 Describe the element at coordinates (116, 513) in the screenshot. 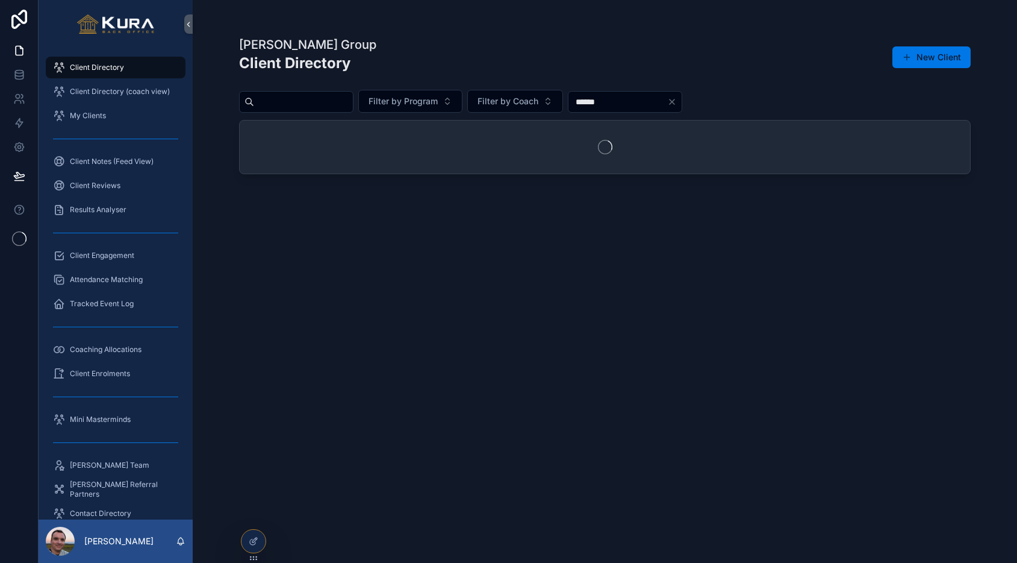

I see `a: Contact Directory` at that location.